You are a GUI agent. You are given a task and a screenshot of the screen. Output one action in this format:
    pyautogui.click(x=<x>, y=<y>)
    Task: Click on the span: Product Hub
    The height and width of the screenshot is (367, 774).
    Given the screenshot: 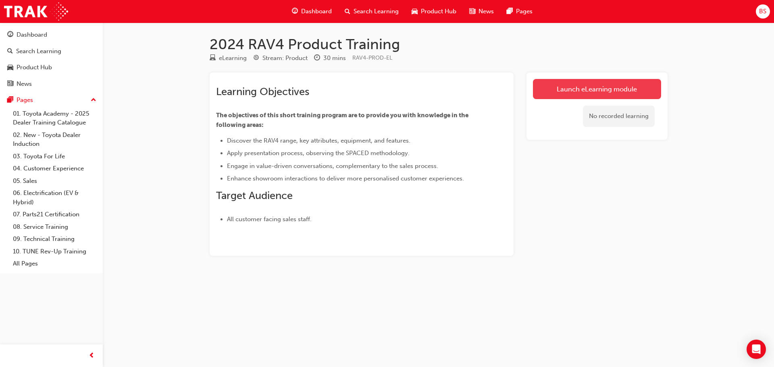 What is the action you would take?
    pyautogui.click(x=438, y=11)
    